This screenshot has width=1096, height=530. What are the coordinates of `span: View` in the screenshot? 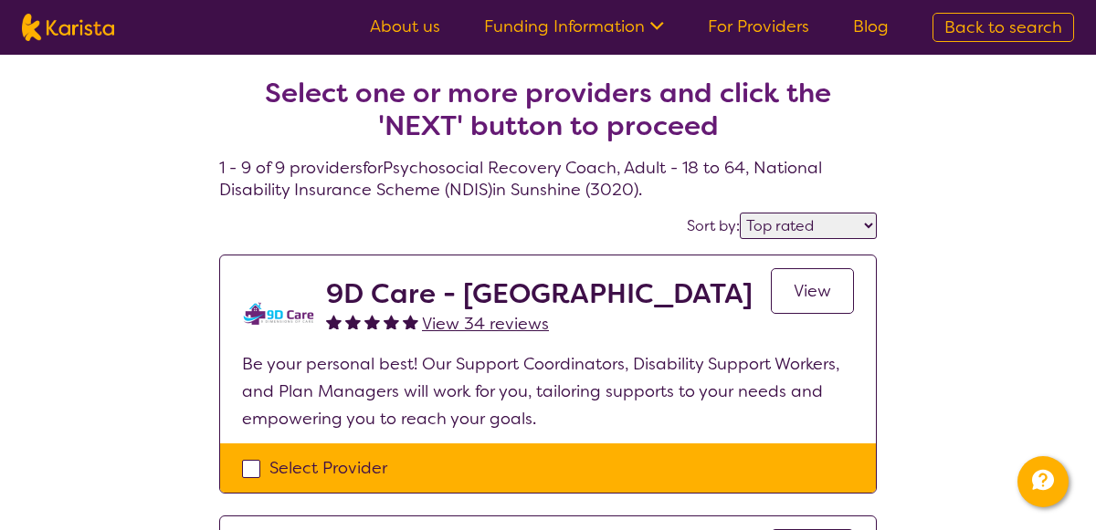 It's located at (812, 291).